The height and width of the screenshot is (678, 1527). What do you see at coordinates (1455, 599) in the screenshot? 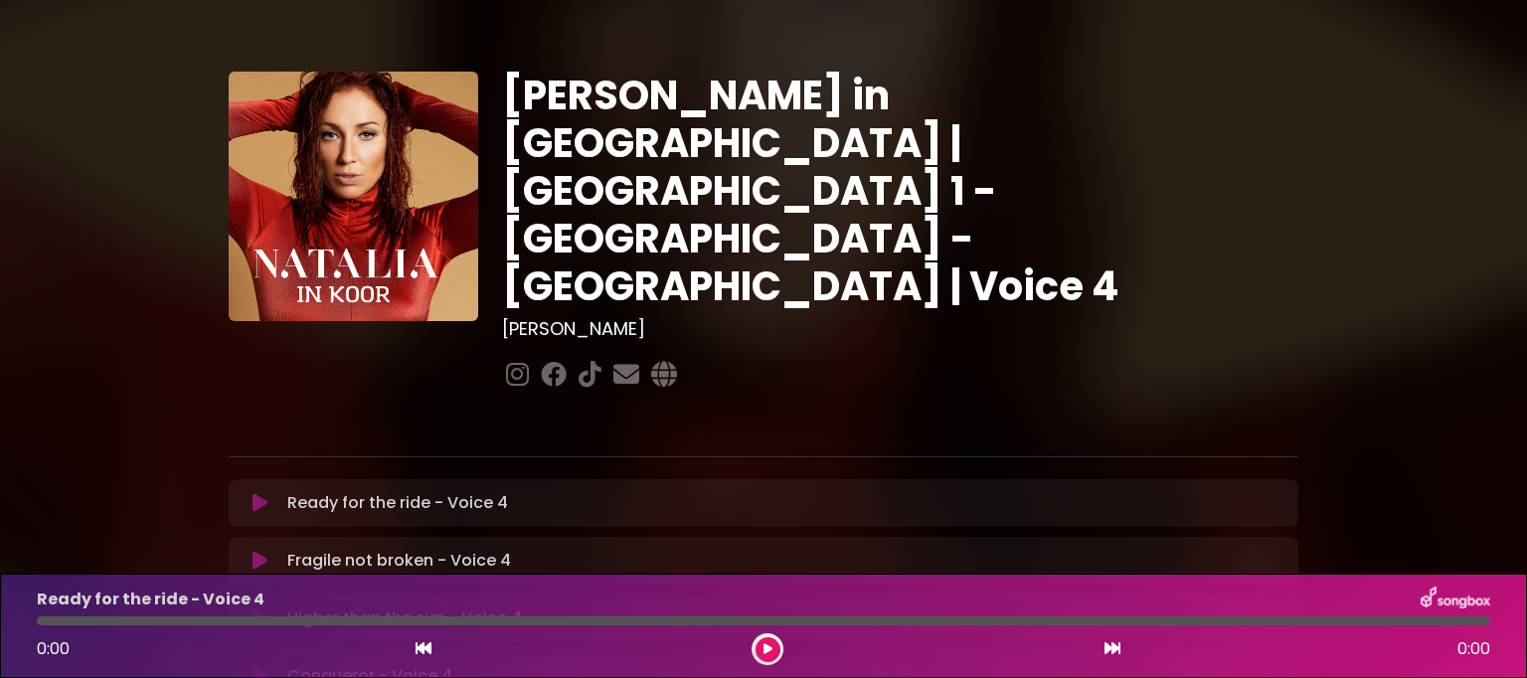
I see `img: songbox-logo-white.png` at bounding box center [1455, 599].